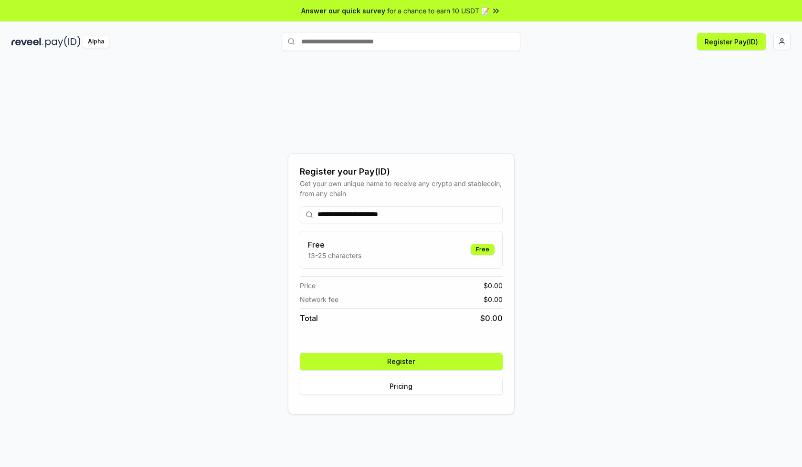 This screenshot has width=802, height=467. What do you see at coordinates (401, 387) in the screenshot?
I see `button: Pricing` at bounding box center [401, 387].